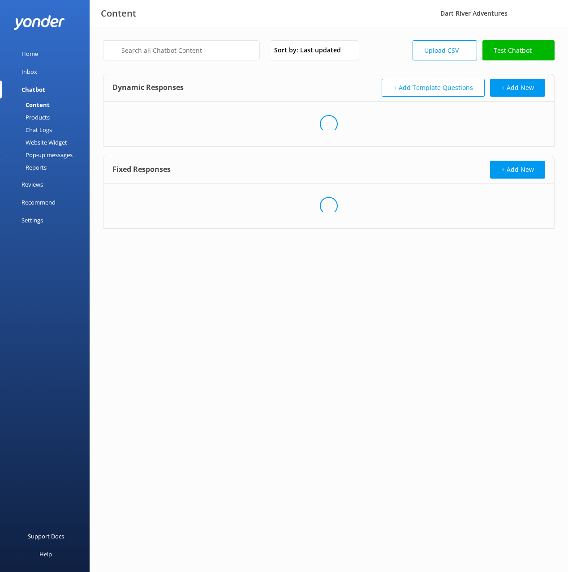  I want to click on div: Home, so click(30, 54).